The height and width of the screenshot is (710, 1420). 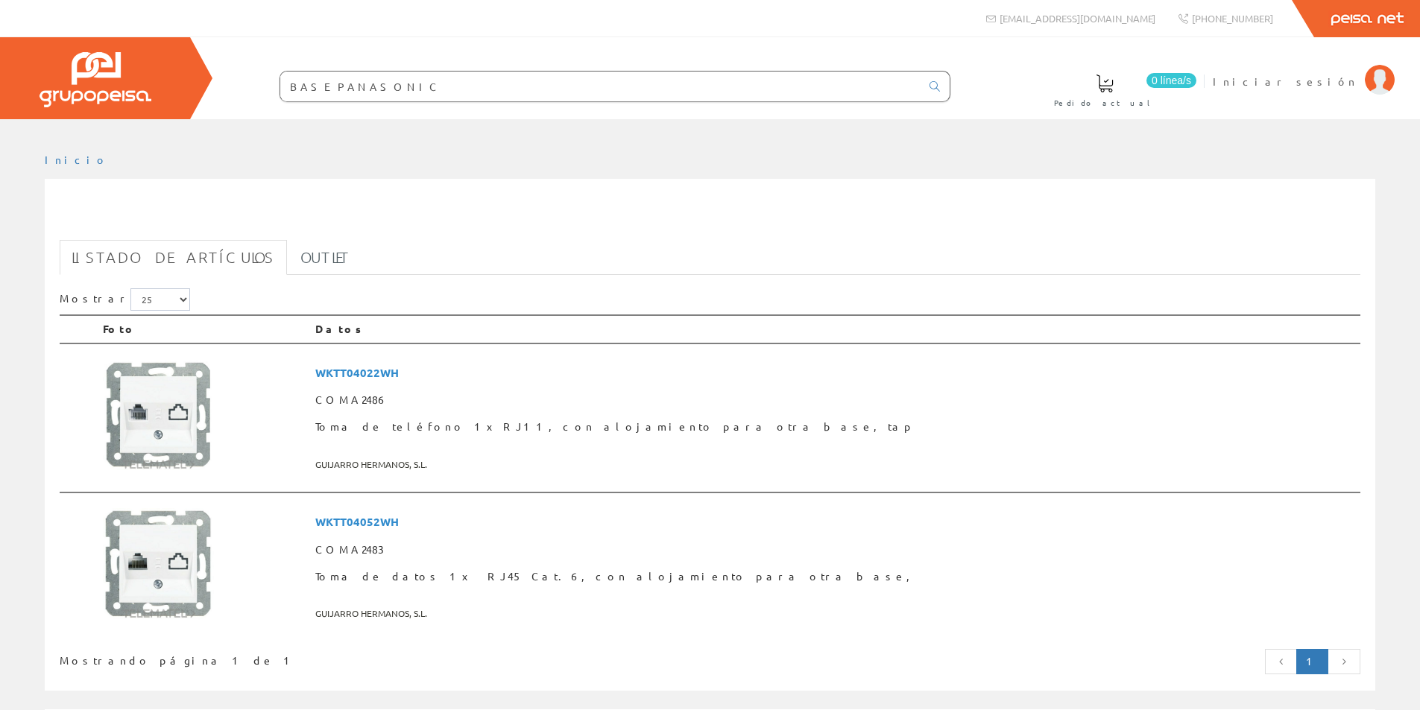 What do you see at coordinates (76, 160) in the screenshot?
I see `a: Inicio` at bounding box center [76, 160].